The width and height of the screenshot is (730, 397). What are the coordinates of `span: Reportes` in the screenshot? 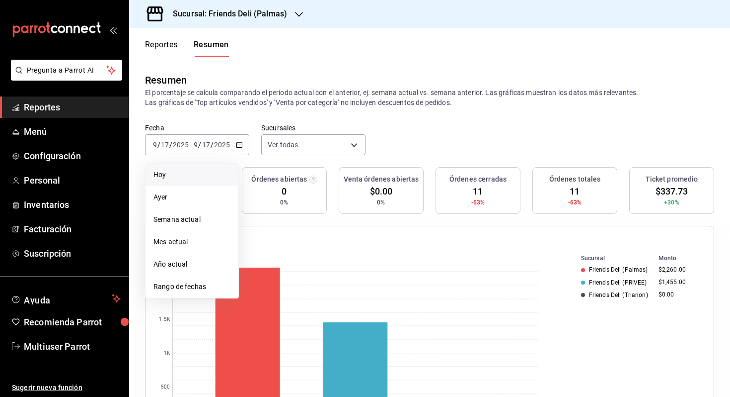 It's located at (72, 107).